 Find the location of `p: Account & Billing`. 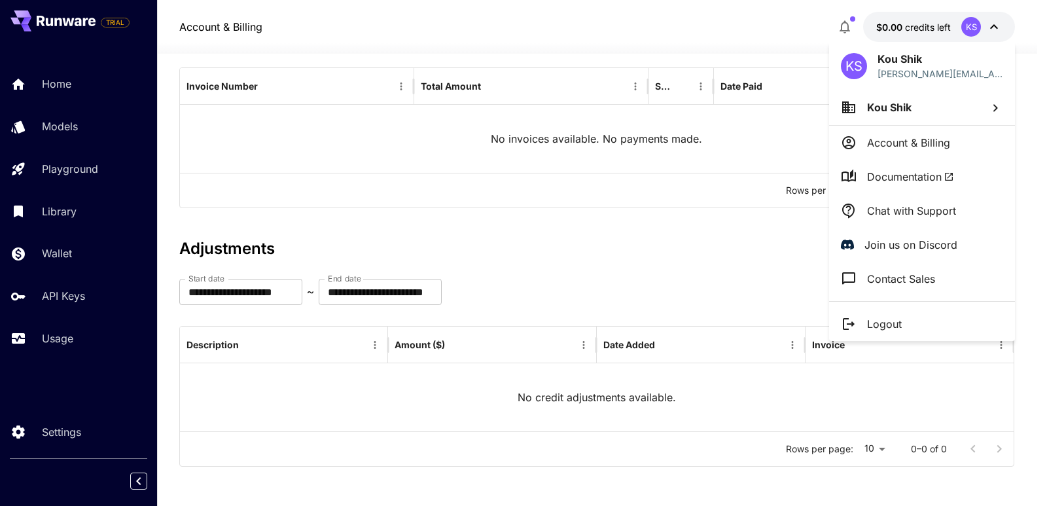

p: Account & Billing is located at coordinates (909, 143).